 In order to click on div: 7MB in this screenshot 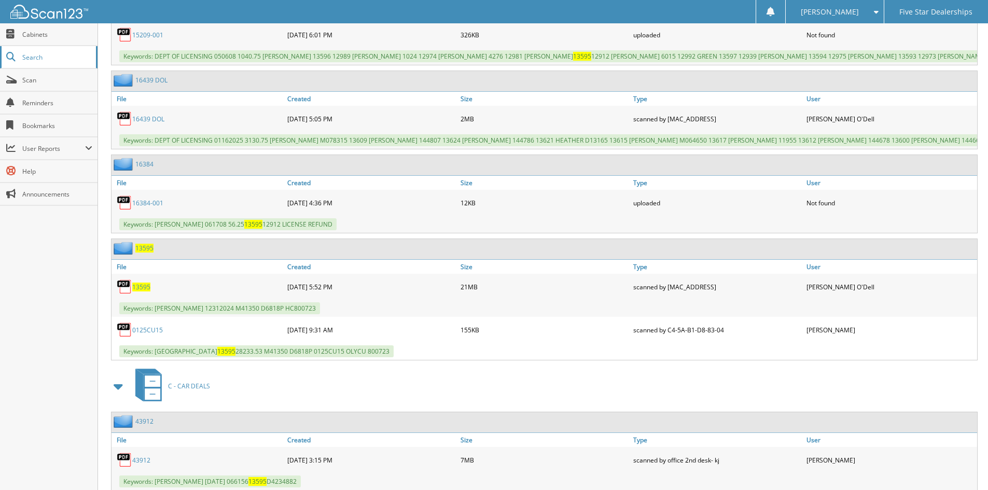, I will do `click(545, 460)`.